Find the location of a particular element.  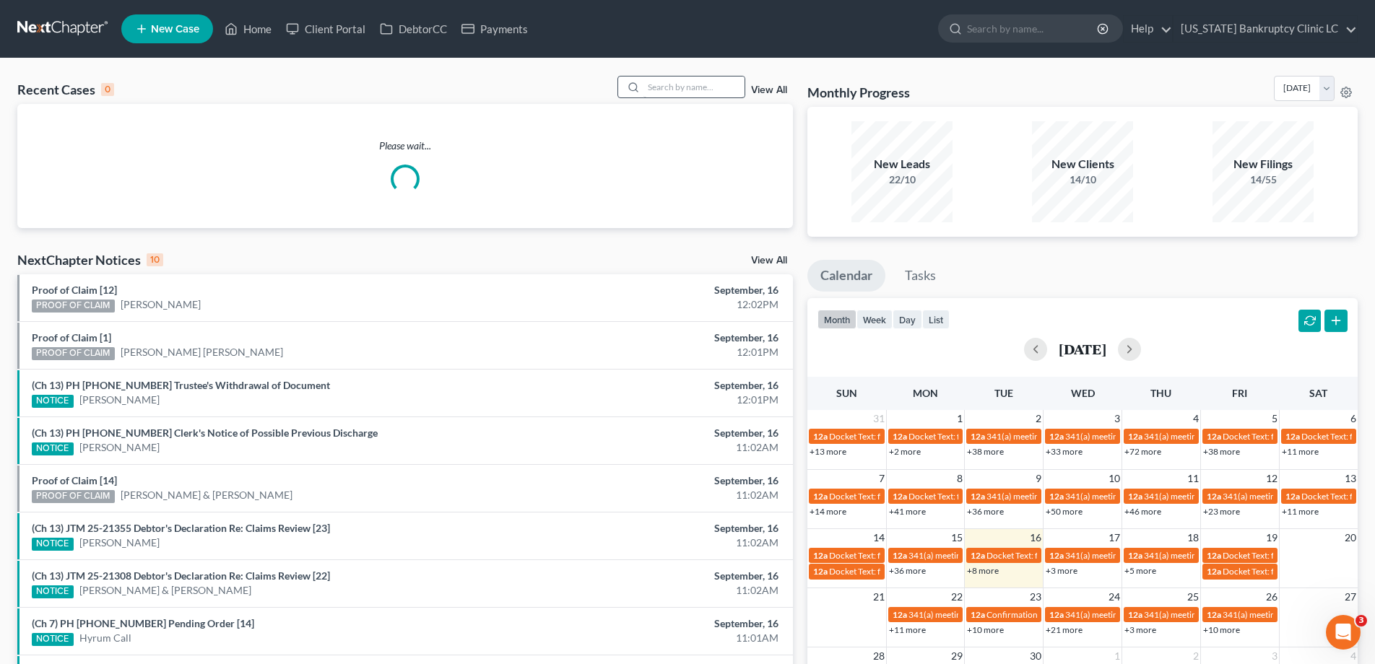

span: 1 is located at coordinates (960, 419).